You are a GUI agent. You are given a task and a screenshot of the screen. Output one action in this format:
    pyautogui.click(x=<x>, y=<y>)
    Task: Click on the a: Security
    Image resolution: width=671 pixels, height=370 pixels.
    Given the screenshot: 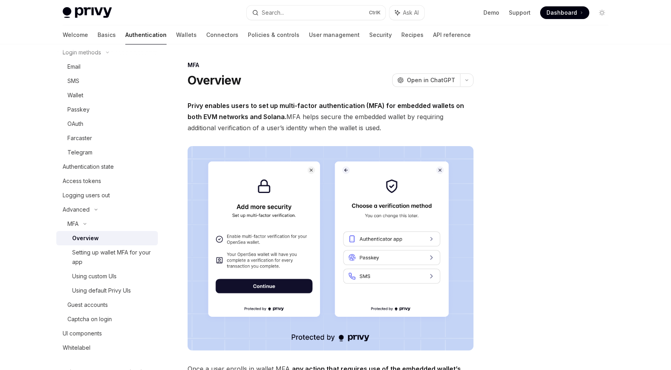 What is the action you would take?
    pyautogui.click(x=381, y=35)
    